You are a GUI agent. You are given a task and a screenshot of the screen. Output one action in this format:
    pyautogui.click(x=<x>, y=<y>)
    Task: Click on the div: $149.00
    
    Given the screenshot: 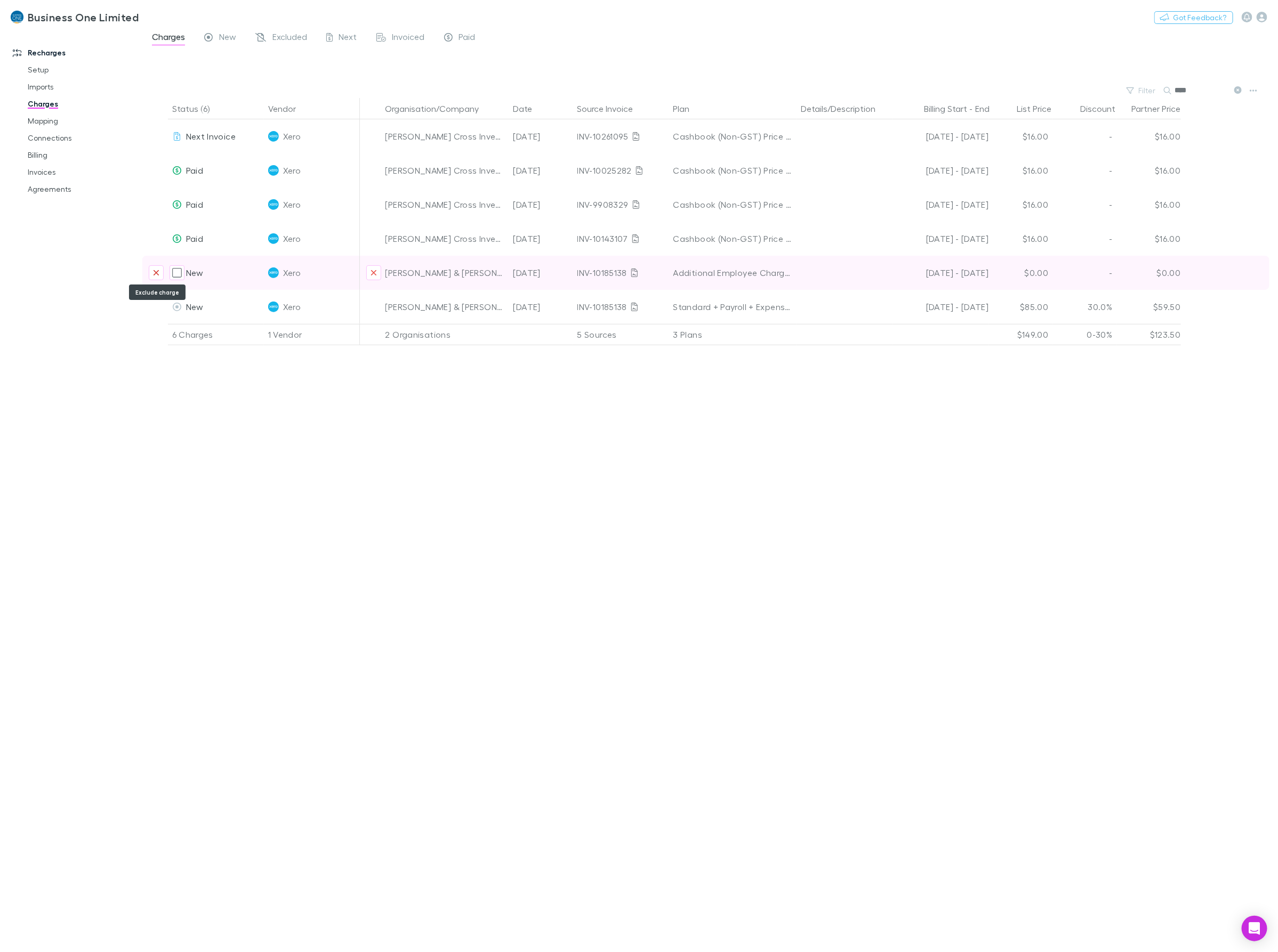 What is the action you would take?
    pyautogui.click(x=1021, y=335)
    